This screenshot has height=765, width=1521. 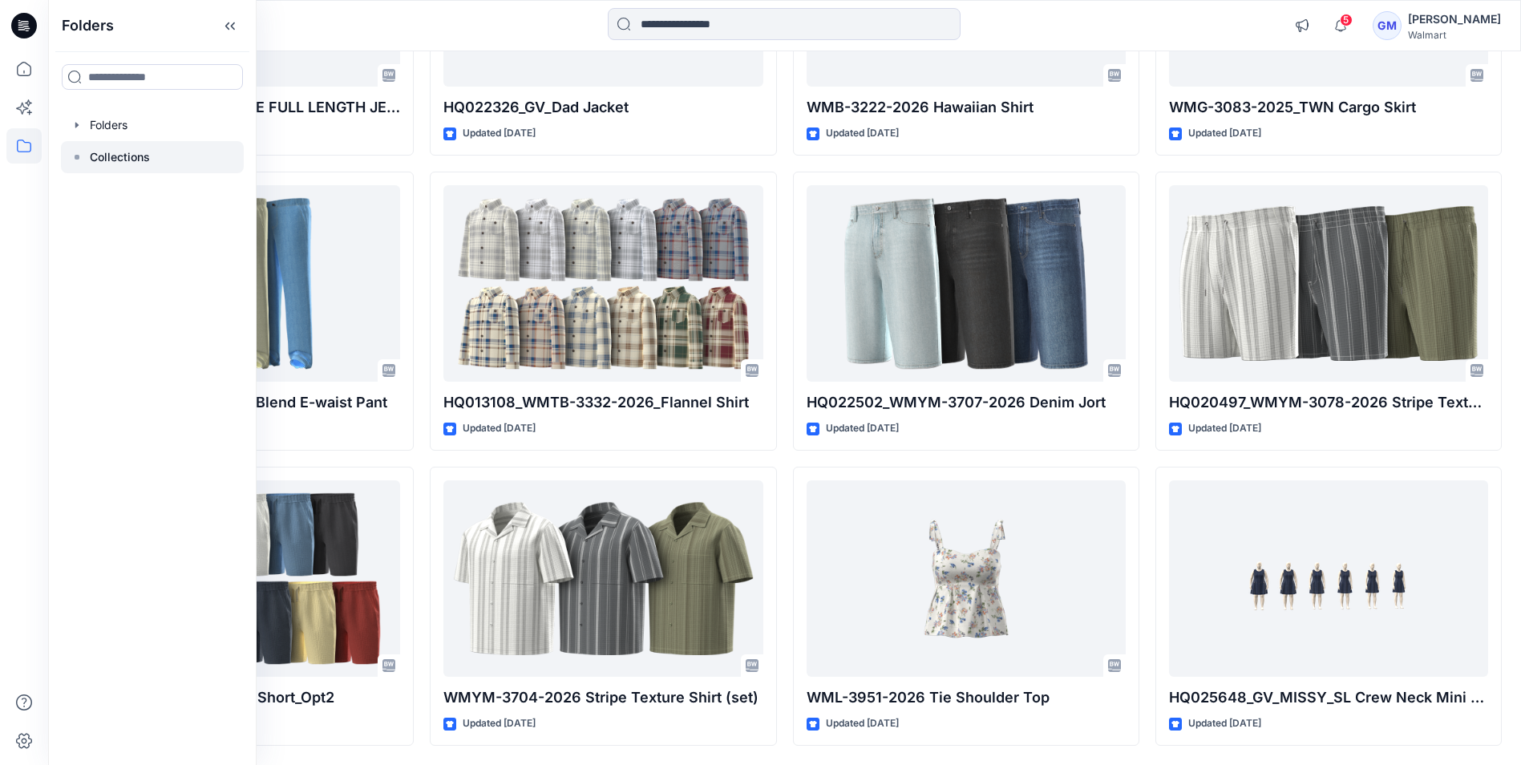 What do you see at coordinates (603, 283) in the screenshot?
I see `a: HQ013108_WMTB-3332-2026_Flannel Shirt` at bounding box center [603, 283].